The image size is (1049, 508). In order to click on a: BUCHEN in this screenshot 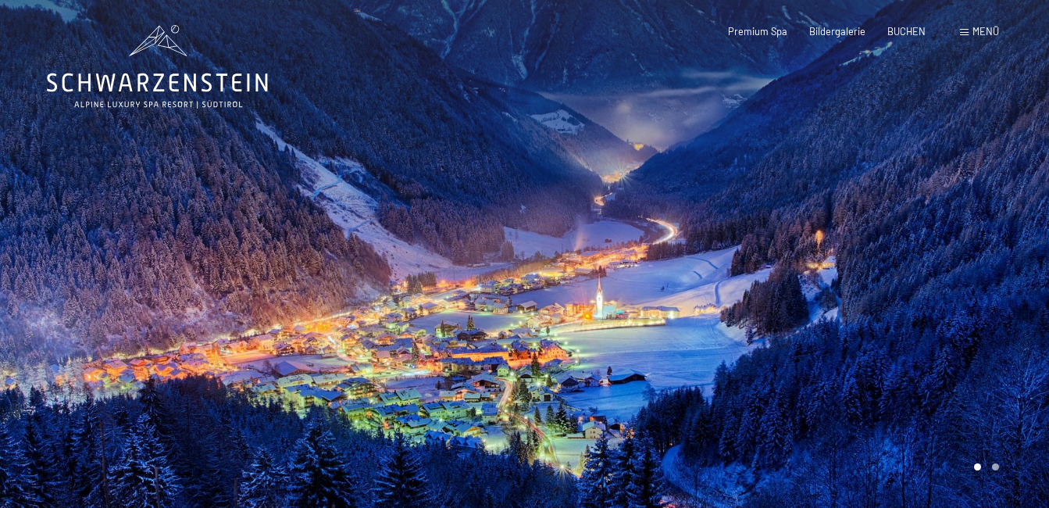, I will do `click(906, 31)`.